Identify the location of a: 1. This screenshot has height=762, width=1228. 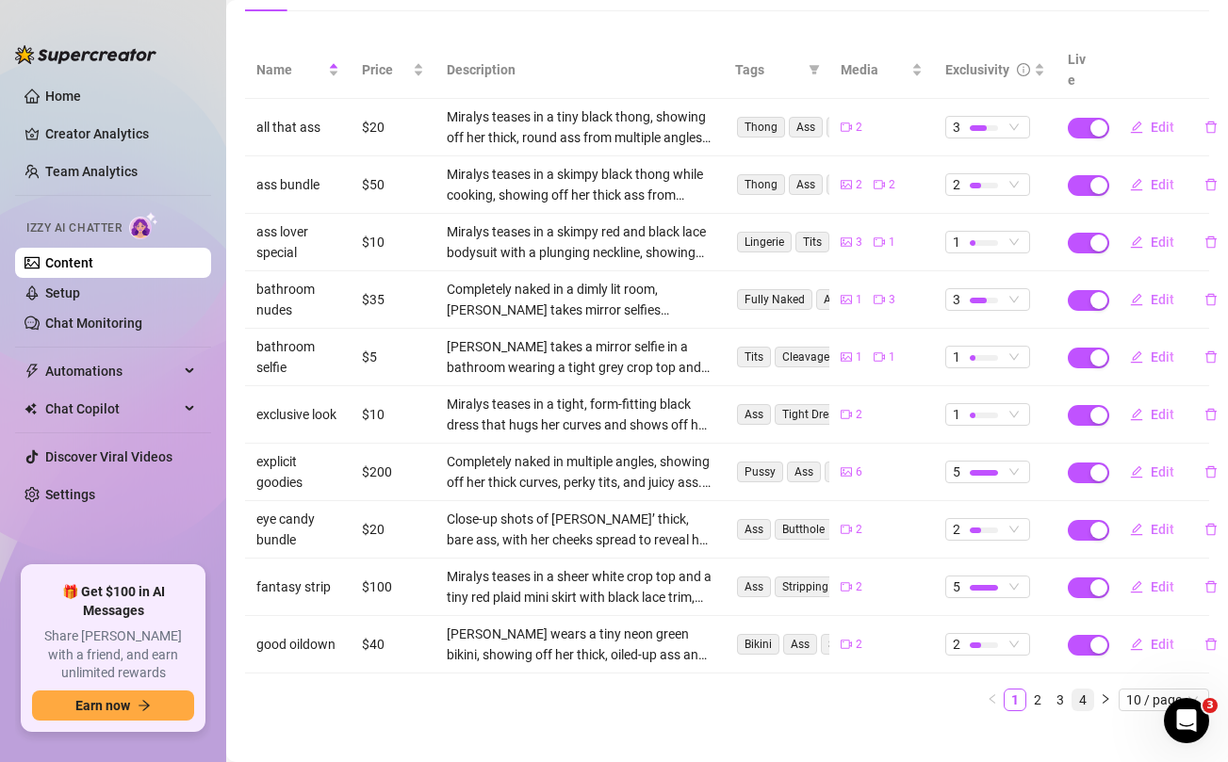
(1015, 700).